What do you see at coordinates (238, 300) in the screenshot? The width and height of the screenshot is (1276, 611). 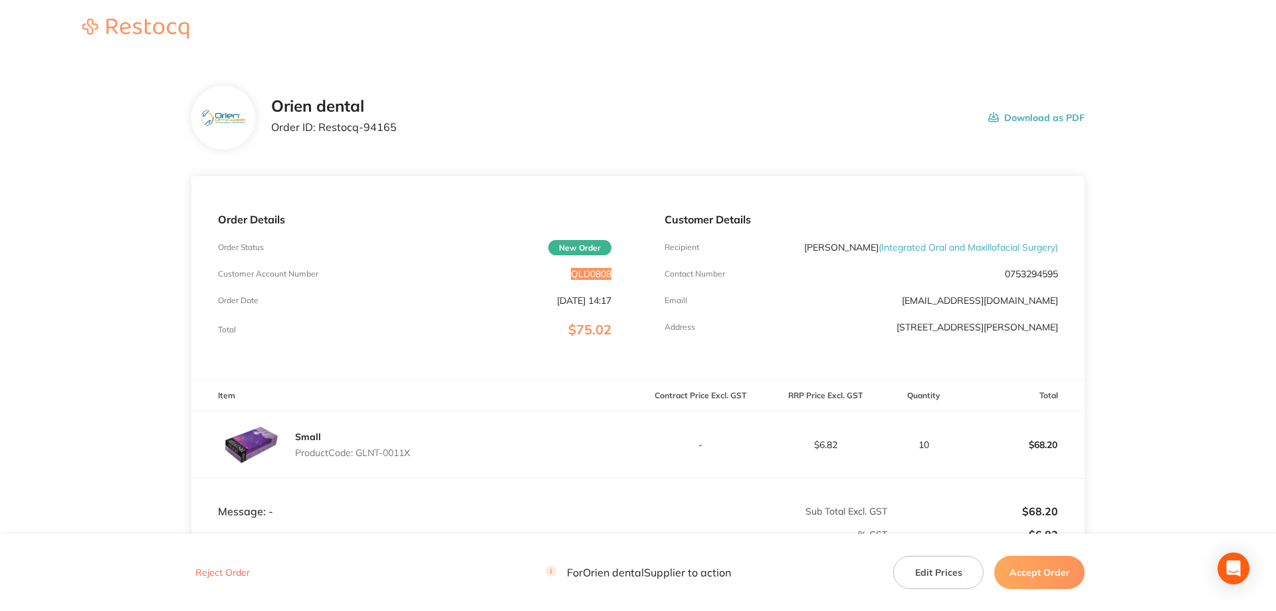 I see `p: Order Date` at bounding box center [238, 300].